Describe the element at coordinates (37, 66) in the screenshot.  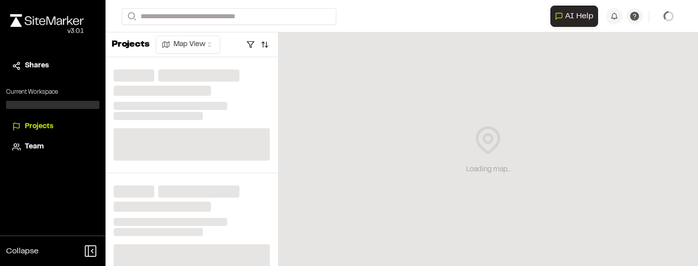
I see `span: Shares` at that location.